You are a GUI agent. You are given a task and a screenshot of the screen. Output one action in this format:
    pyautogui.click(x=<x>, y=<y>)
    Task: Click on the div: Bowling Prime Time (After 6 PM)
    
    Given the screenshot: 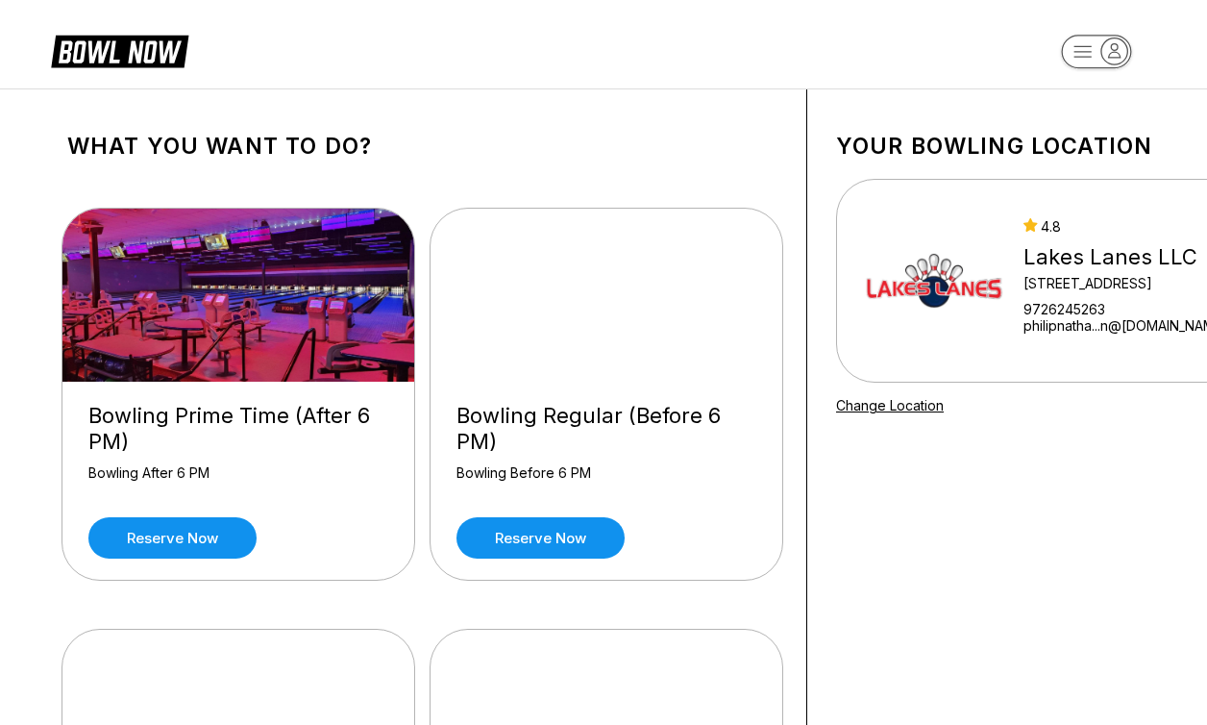 What is the action you would take?
    pyautogui.click(x=238, y=429)
    